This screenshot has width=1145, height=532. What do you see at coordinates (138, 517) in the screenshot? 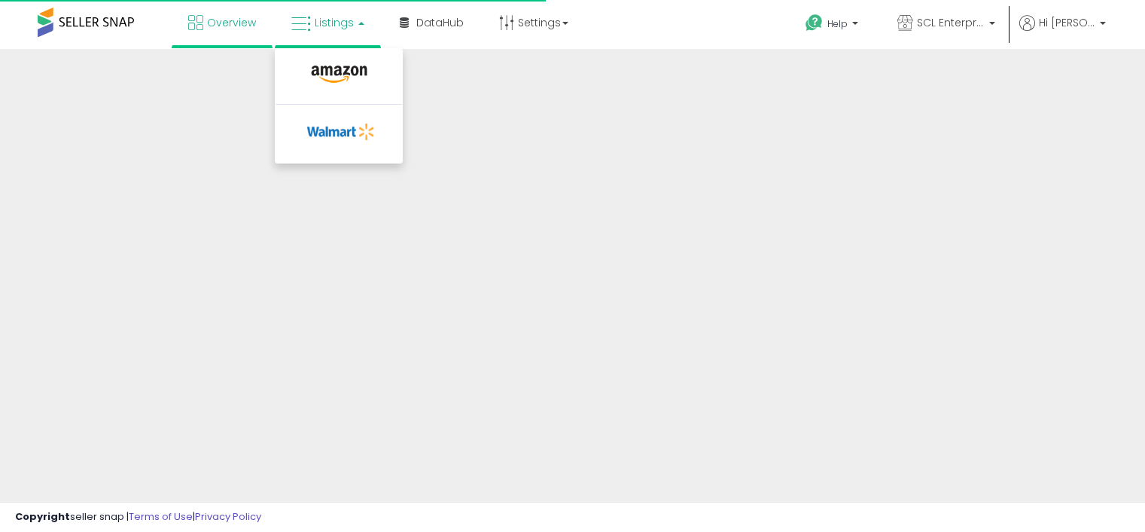
I see `div: seller snap | |` at bounding box center [138, 517].